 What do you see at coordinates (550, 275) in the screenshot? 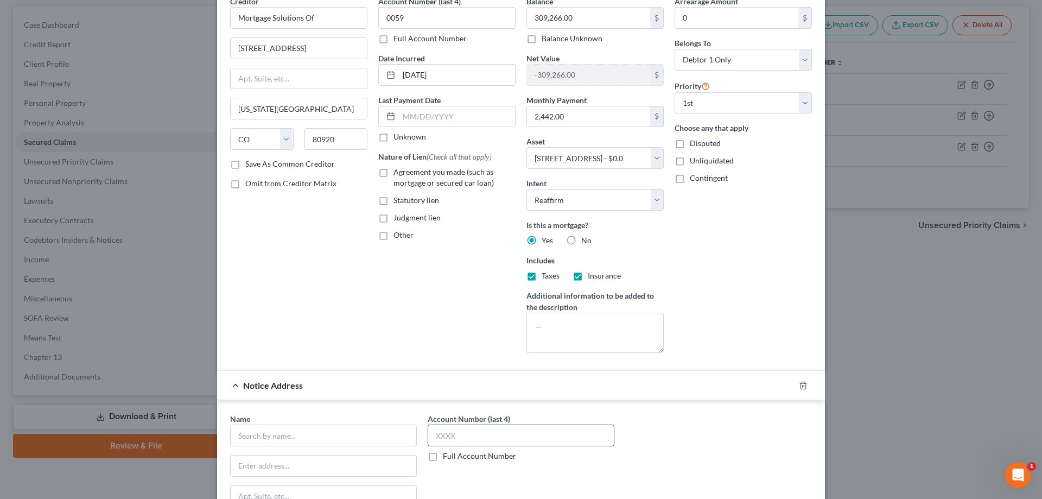
I see `span: Taxes` at bounding box center [550, 275].